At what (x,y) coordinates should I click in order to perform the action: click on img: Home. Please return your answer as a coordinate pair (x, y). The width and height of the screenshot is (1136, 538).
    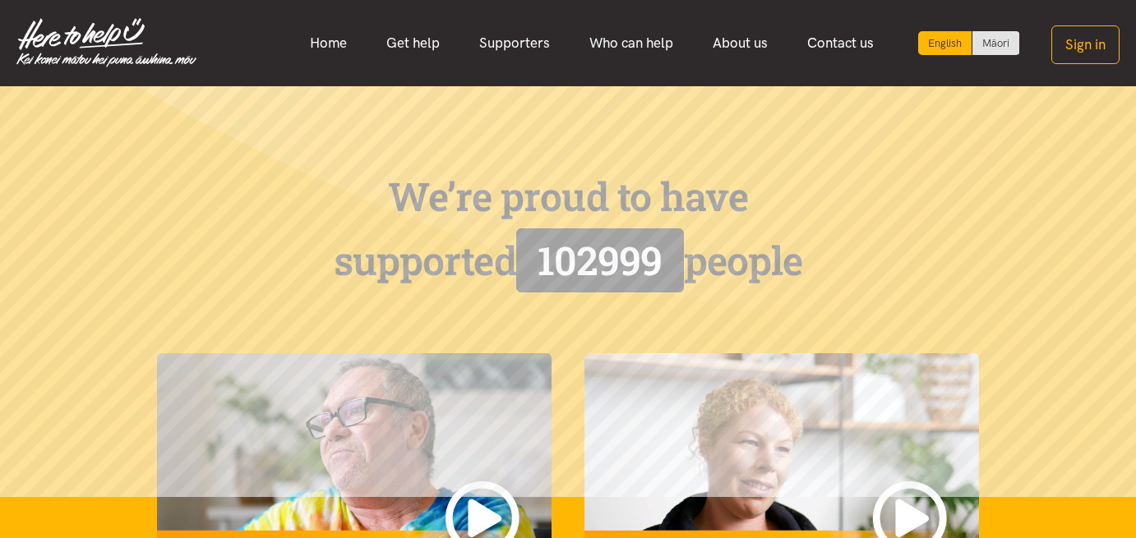
    Looking at the image, I should click on (106, 43).